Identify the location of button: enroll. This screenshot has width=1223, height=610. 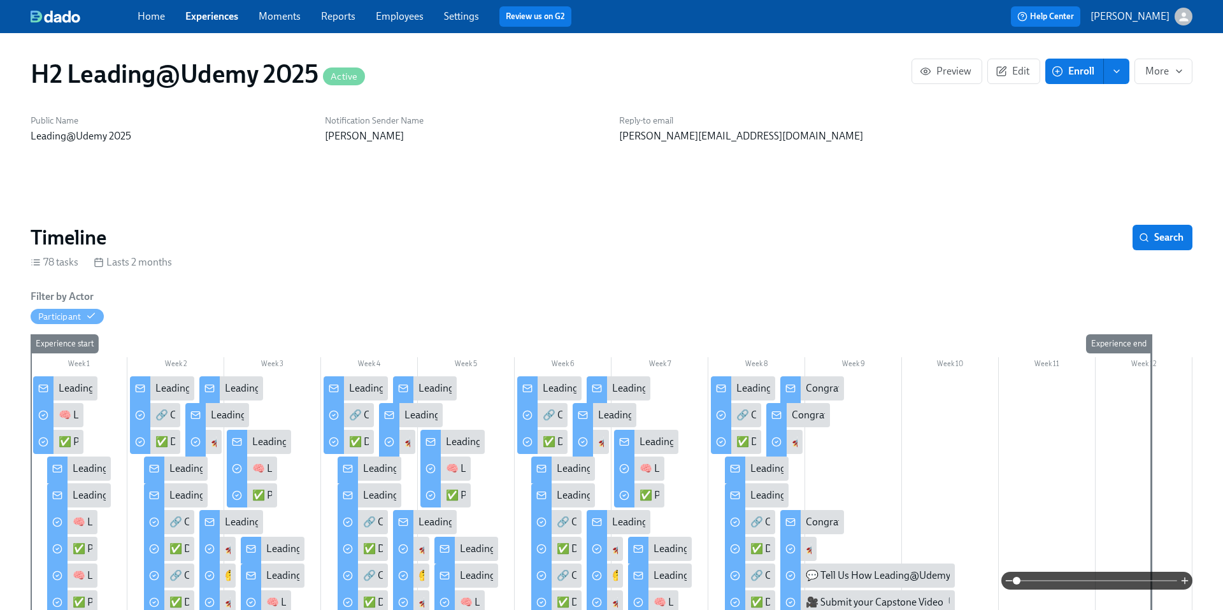
(1117, 71).